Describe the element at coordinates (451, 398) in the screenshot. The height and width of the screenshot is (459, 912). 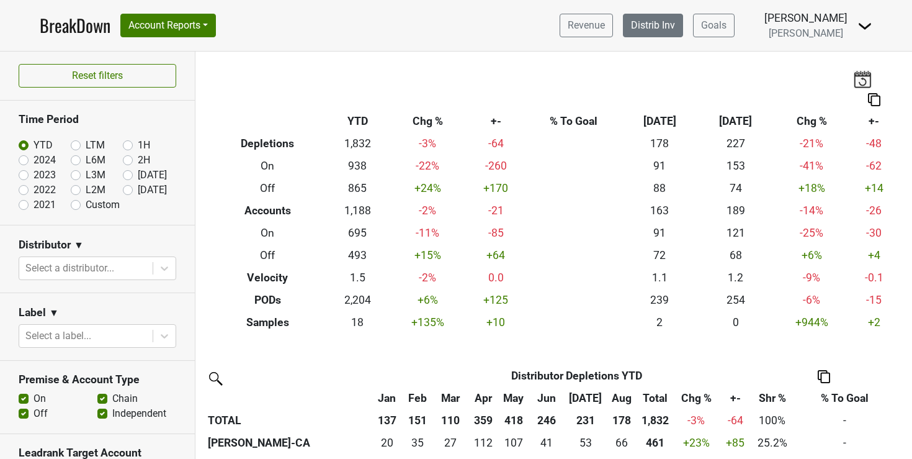
I see `th: Mar: activate to sort column ascending` at that location.